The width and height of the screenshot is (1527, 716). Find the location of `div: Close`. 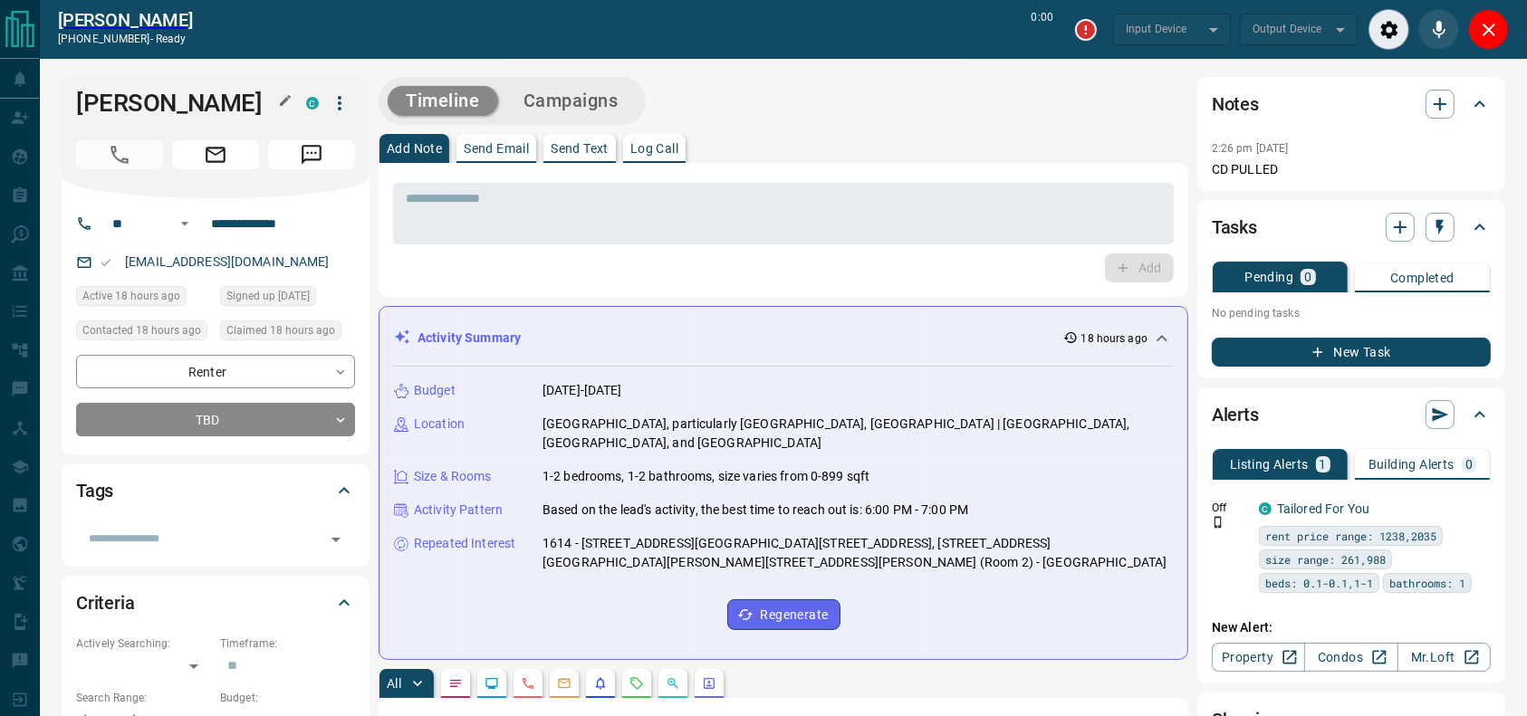

div: Close is located at coordinates (1488, 29).